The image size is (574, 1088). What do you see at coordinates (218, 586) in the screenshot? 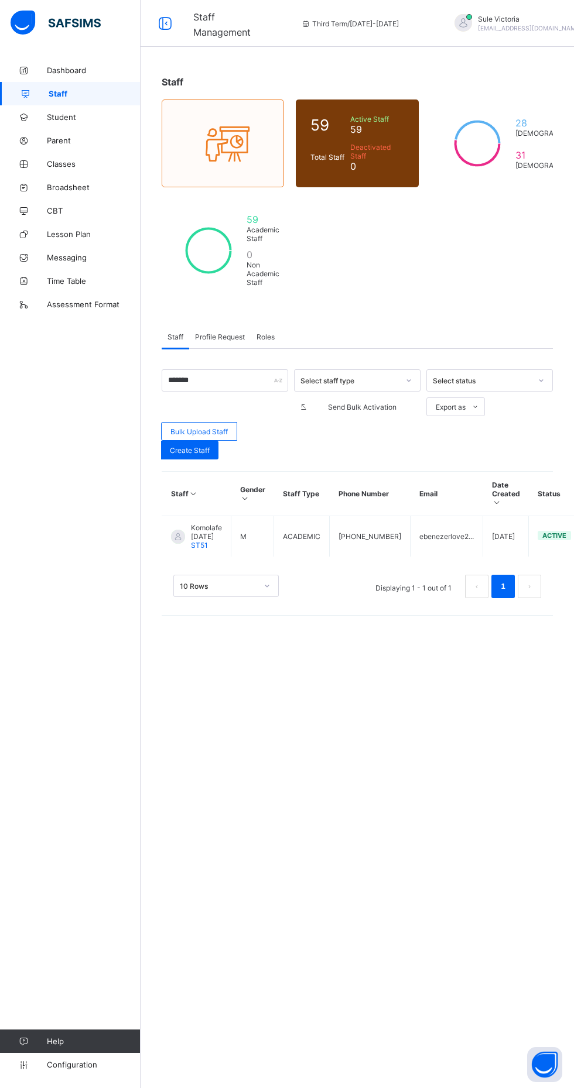
I see `div: 10 Rows` at bounding box center [218, 586].